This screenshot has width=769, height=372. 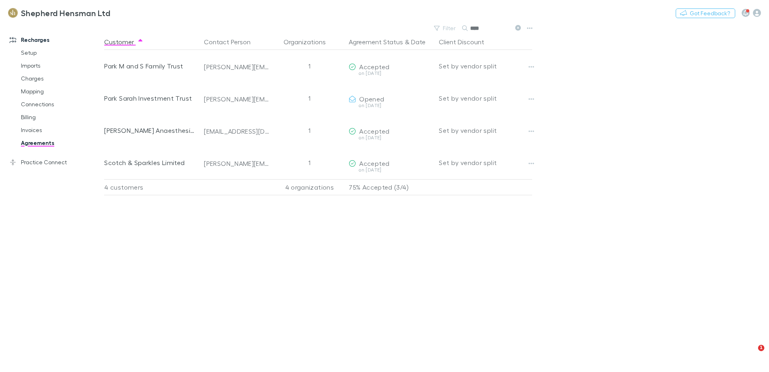 I want to click on a: Recharges, so click(x=55, y=40).